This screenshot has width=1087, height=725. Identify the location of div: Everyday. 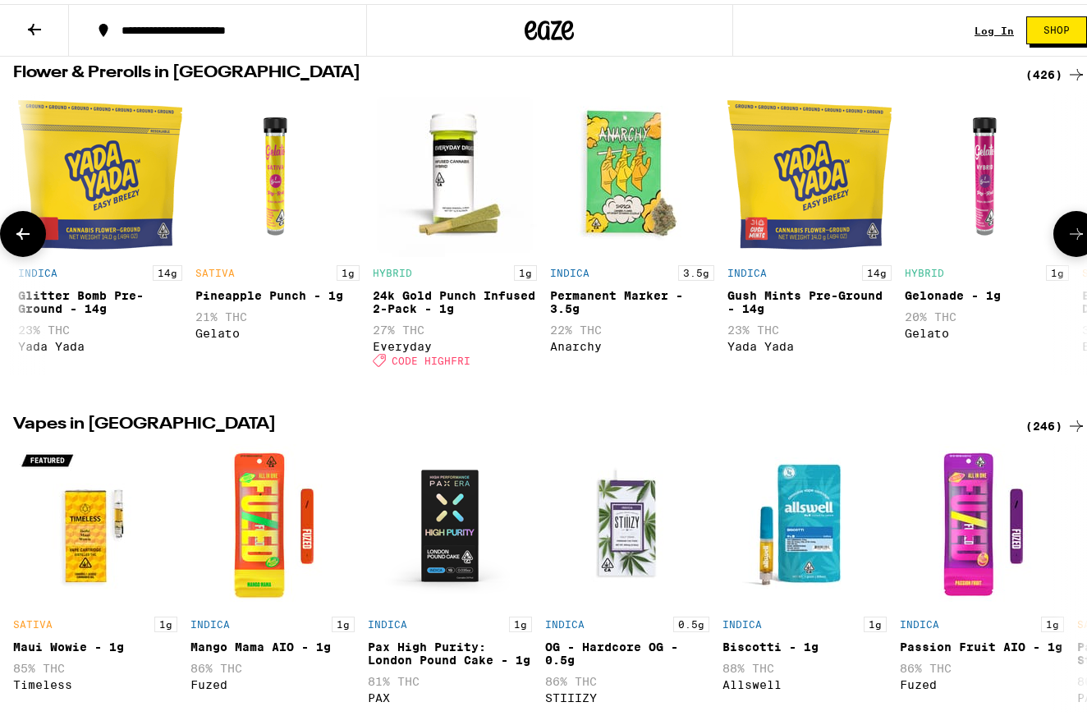
(455, 342).